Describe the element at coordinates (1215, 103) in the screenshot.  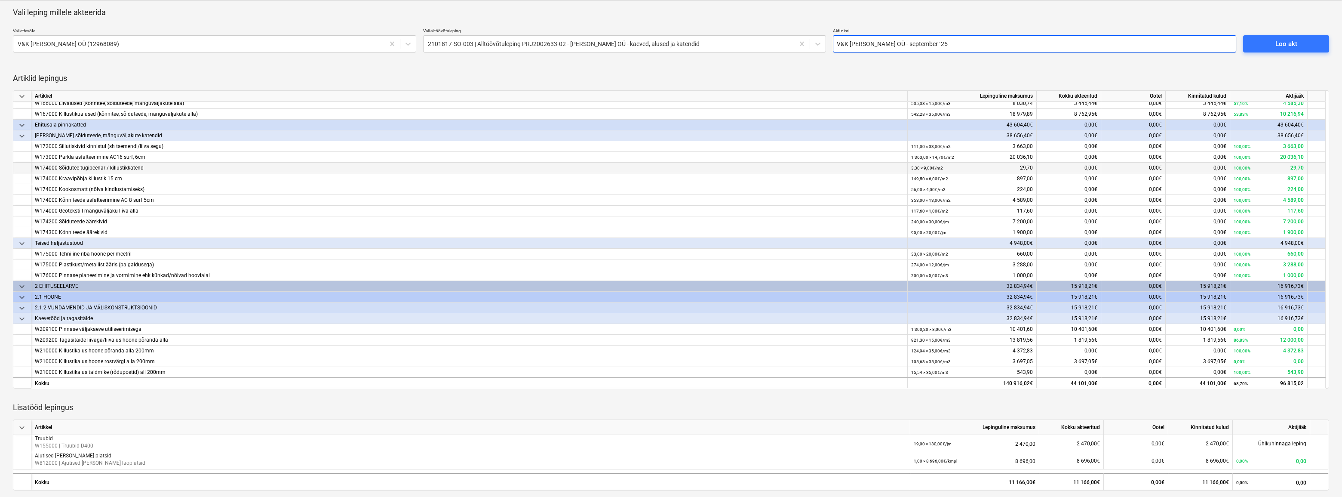
I see `span: 3 445,44€` at that location.